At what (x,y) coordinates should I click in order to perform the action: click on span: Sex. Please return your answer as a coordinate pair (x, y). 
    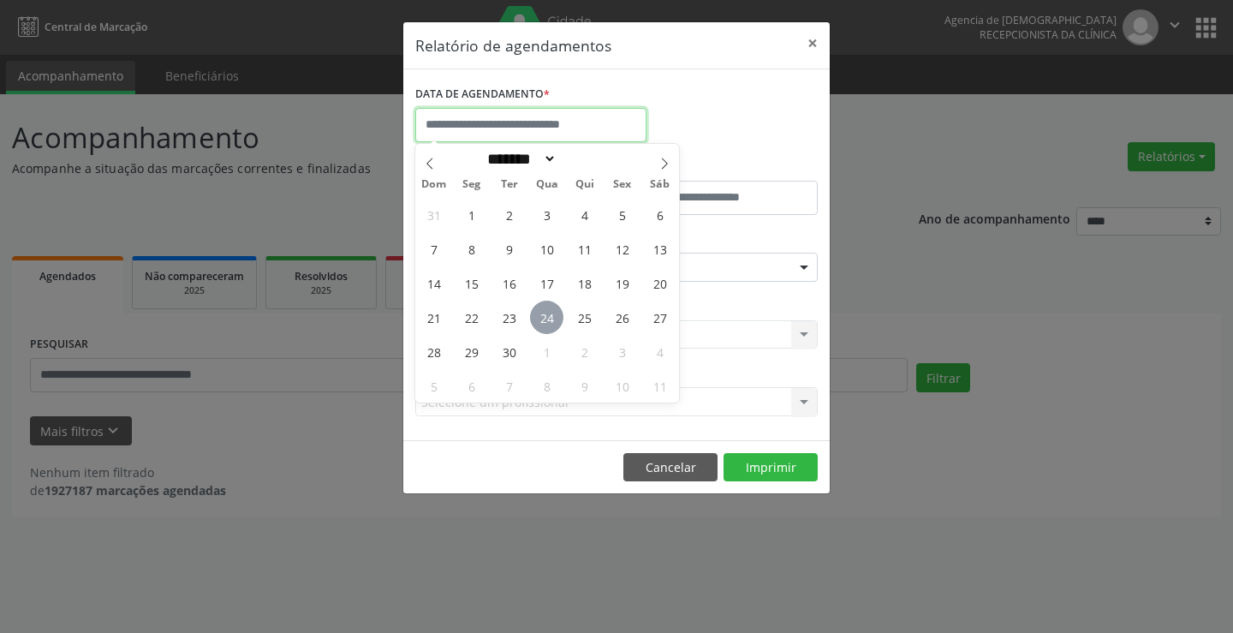
    Looking at the image, I should click on (622, 184).